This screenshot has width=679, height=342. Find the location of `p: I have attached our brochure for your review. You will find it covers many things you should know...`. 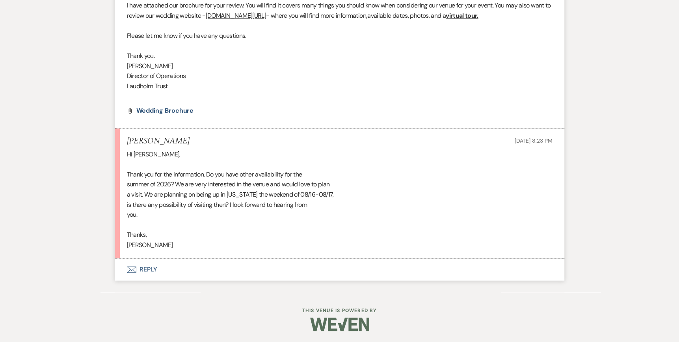

p: I have attached our brochure for your review. You will find it covers many things you should know... is located at coordinates (340, 10).